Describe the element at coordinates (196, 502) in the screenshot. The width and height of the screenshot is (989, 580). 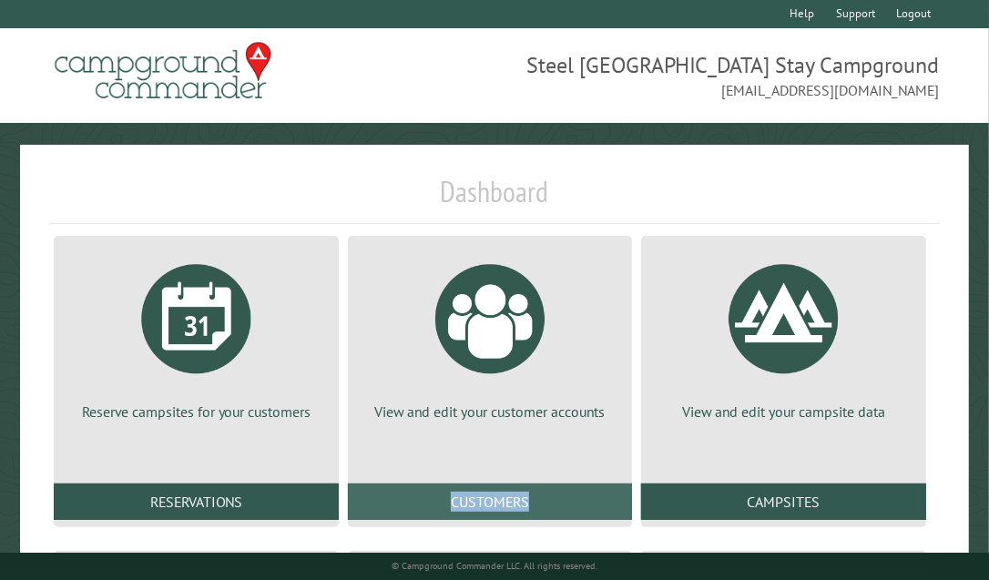
I see `a: Reservations` at that location.